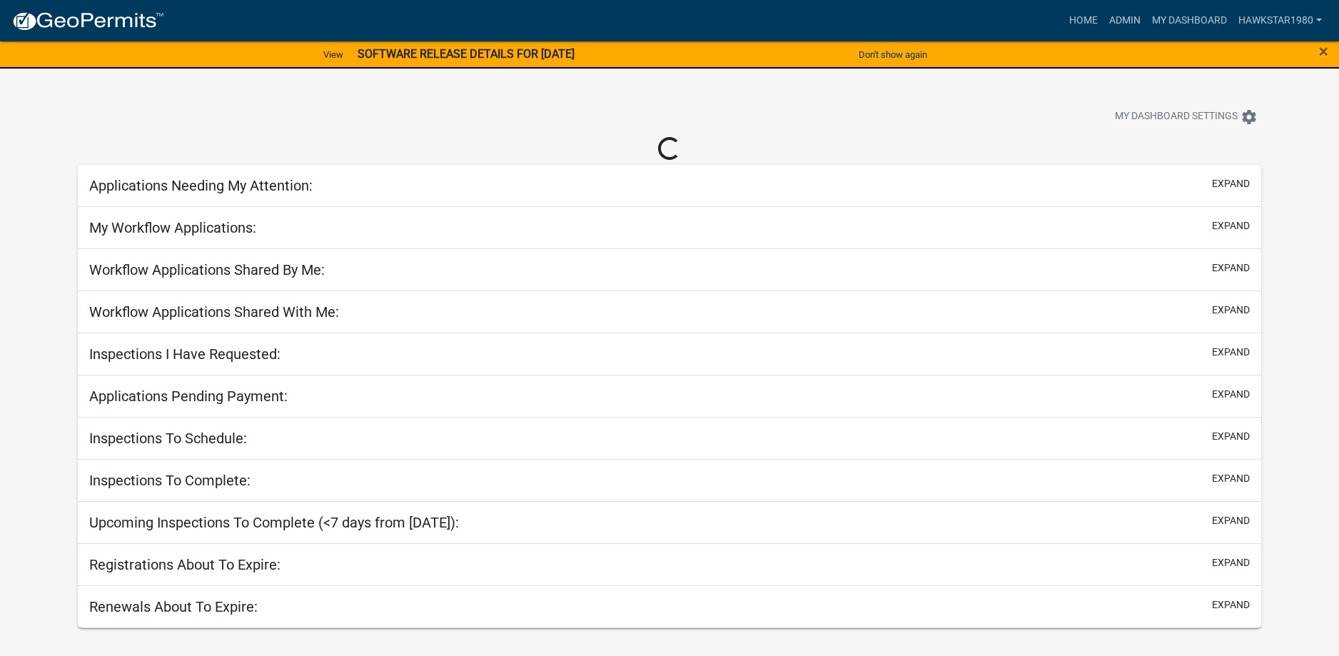 This screenshot has width=1339, height=656. What do you see at coordinates (185, 354) in the screenshot?
I see `h5: Inspections I Have Requested:` at bounding box center [185, 354].